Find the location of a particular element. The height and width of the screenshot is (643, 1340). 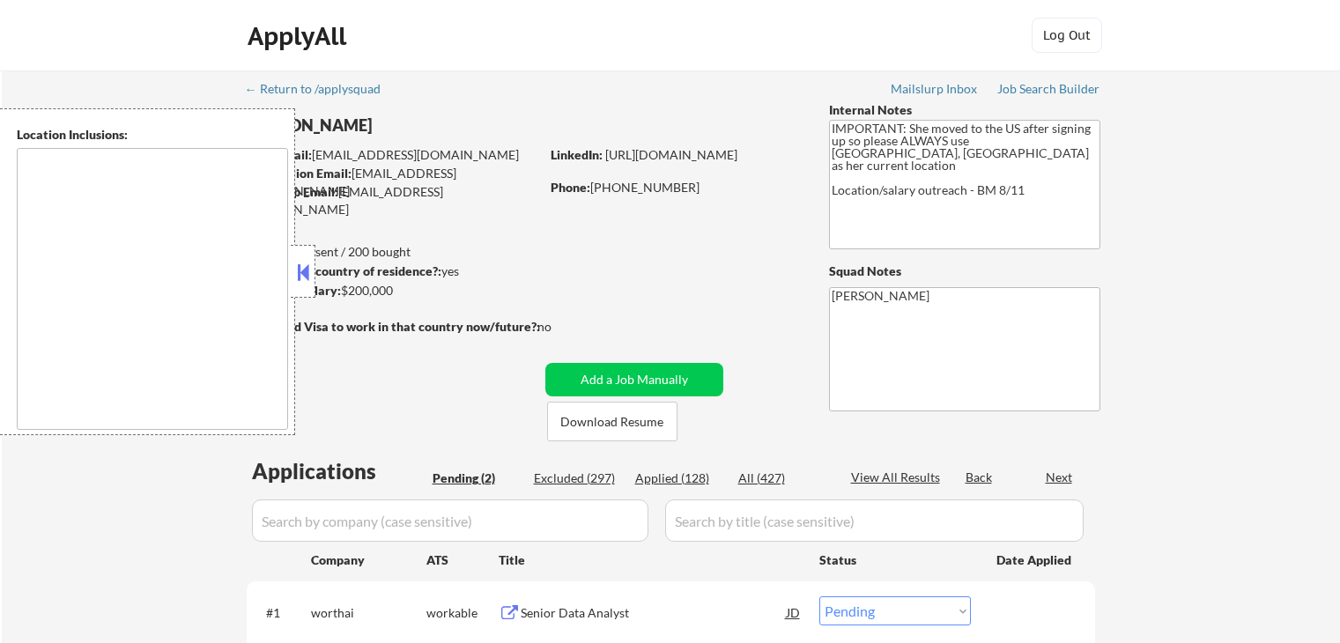

div: ← Return to /applysquad is located at coordinates (321, 89).